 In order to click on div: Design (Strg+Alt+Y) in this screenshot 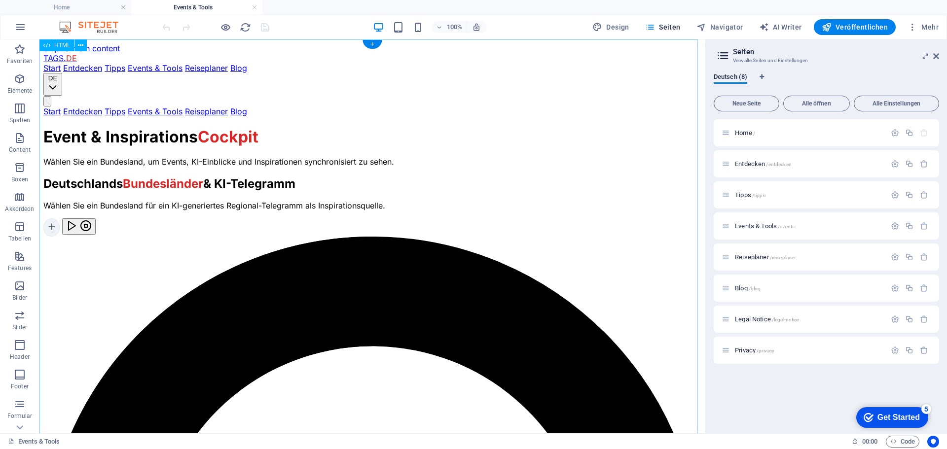, I will do `click(611, 27)`.